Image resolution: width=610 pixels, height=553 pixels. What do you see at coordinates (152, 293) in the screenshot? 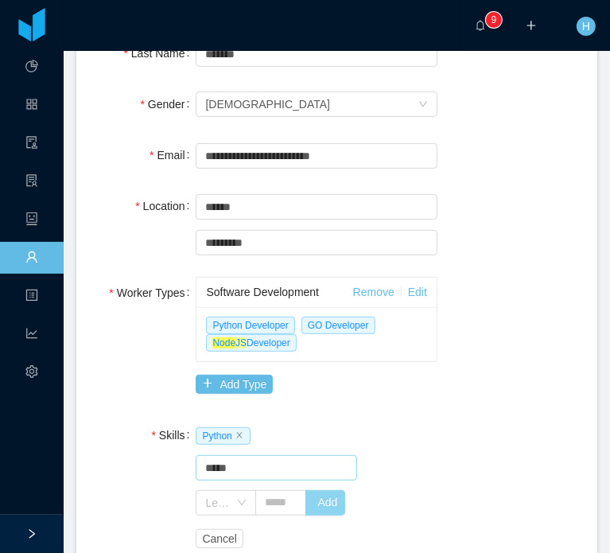
I see `label: Worker Types` at bounding box center [152, 293].